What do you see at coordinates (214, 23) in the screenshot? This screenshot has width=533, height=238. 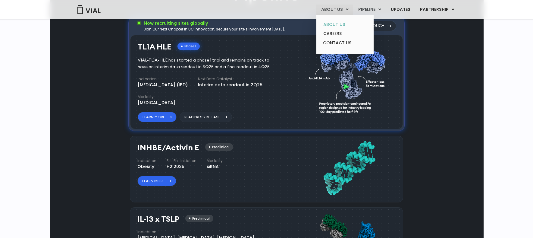 I see `h3: Now recruiting sites globally` at bounding box center [214, 23].